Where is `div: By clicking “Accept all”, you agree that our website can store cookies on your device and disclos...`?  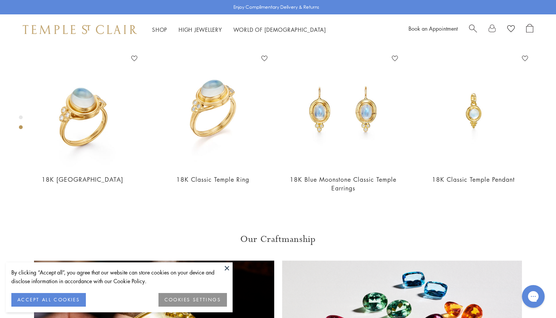
div: By clicking “Accept all”, you agree that our website can store cookies on your device and disclos... is located at coordinates (119, 277).